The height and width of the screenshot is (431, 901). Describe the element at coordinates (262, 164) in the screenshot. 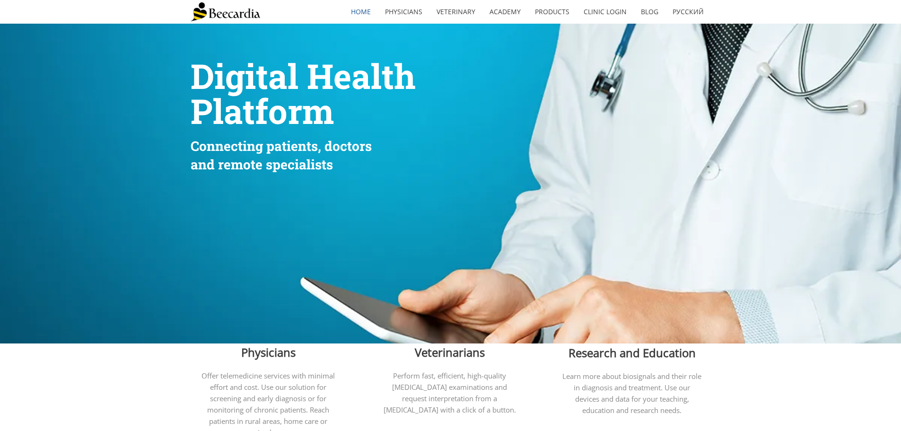

I see `span: and remote specialists` at that location.